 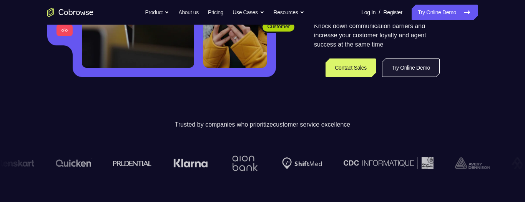 I want to click on a: Contact Sales, so click(x=350, y=68).